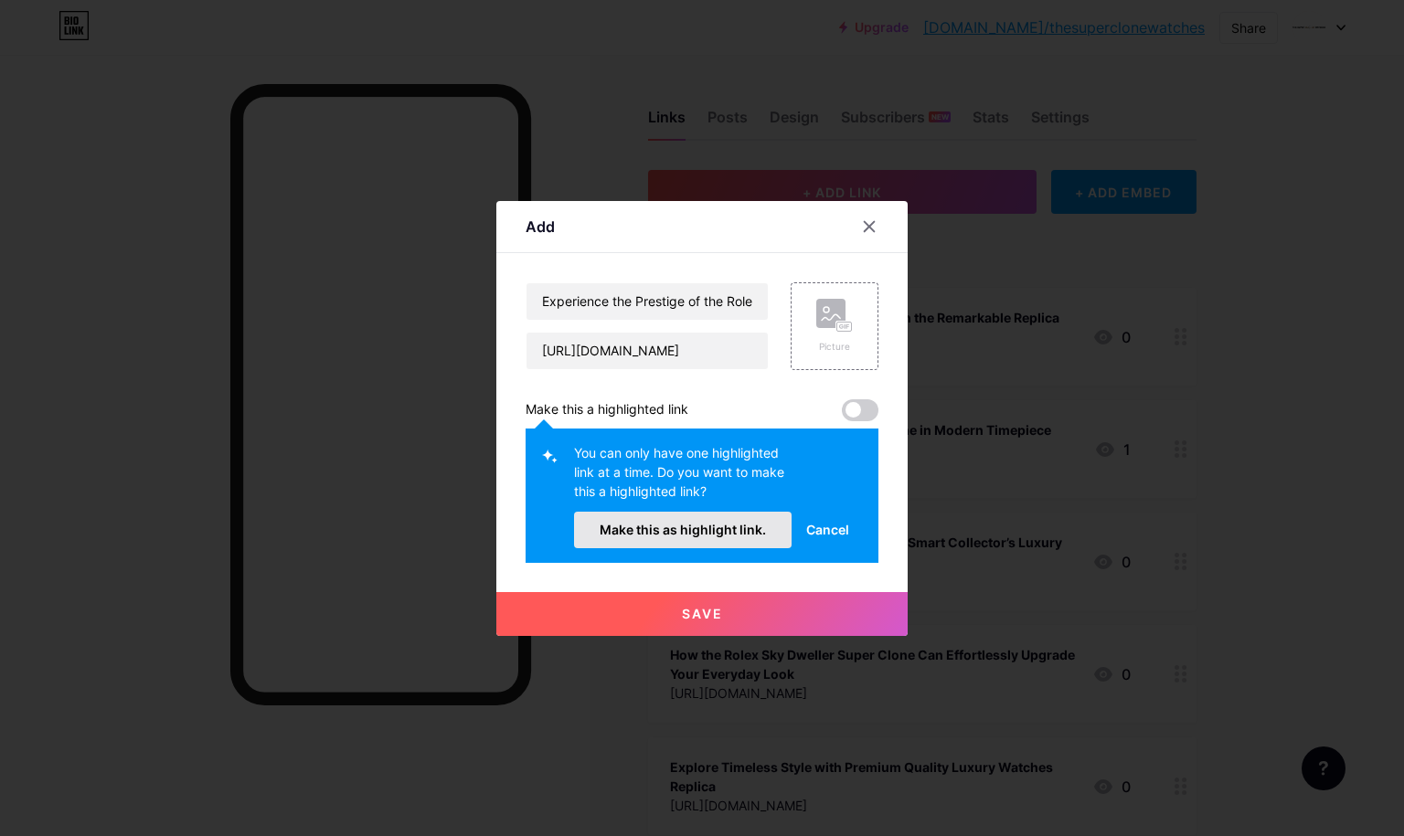 Image resolution: width=1404 pixels, height=836 pixels. I want to click on div: Picture, so click(835, 346).